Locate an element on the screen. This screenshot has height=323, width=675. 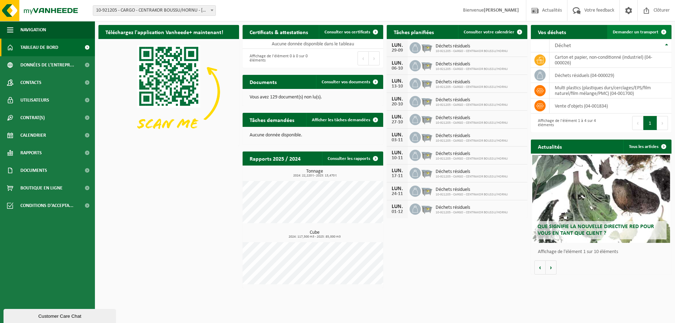
p: Aucune donnée disponible. is located at coordinates (313, 135).